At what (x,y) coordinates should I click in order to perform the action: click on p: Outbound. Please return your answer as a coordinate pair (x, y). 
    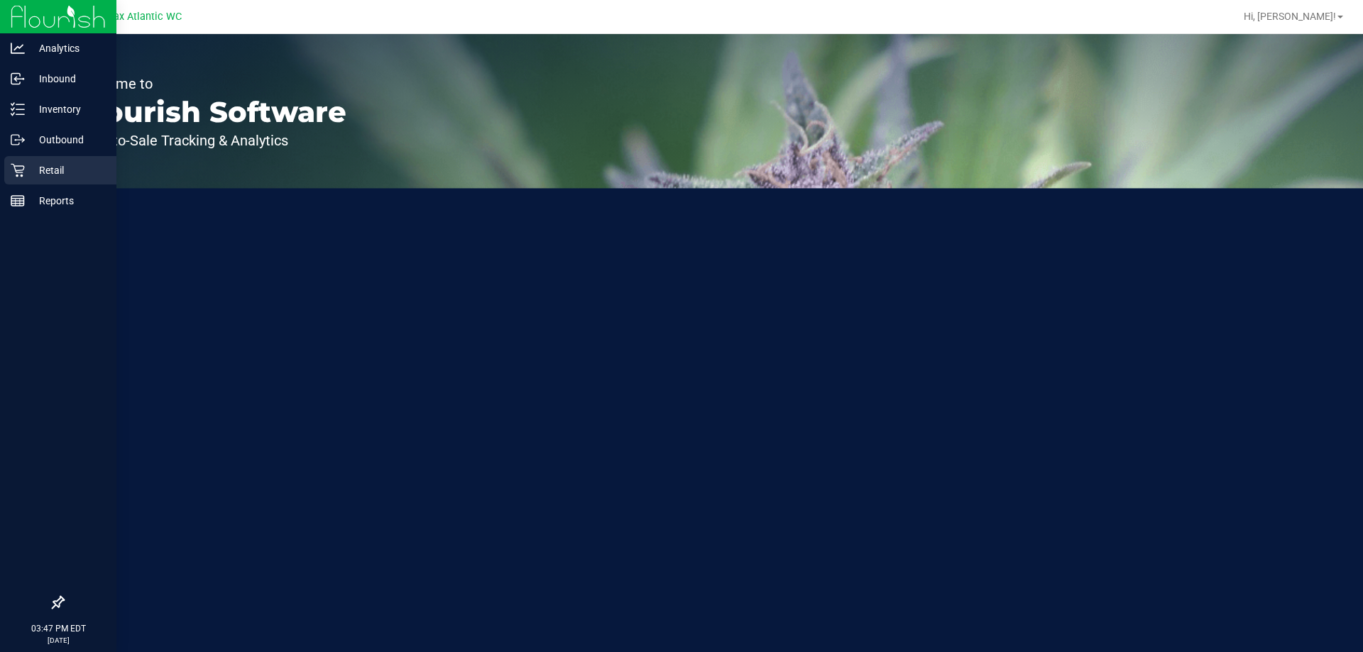
    Looking at the image, I should click on (67, 140).